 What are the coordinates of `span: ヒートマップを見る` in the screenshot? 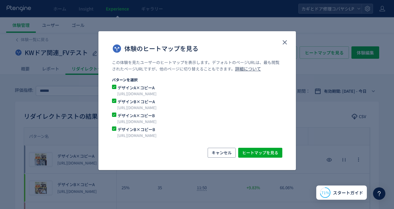 It's located at (260, 153).